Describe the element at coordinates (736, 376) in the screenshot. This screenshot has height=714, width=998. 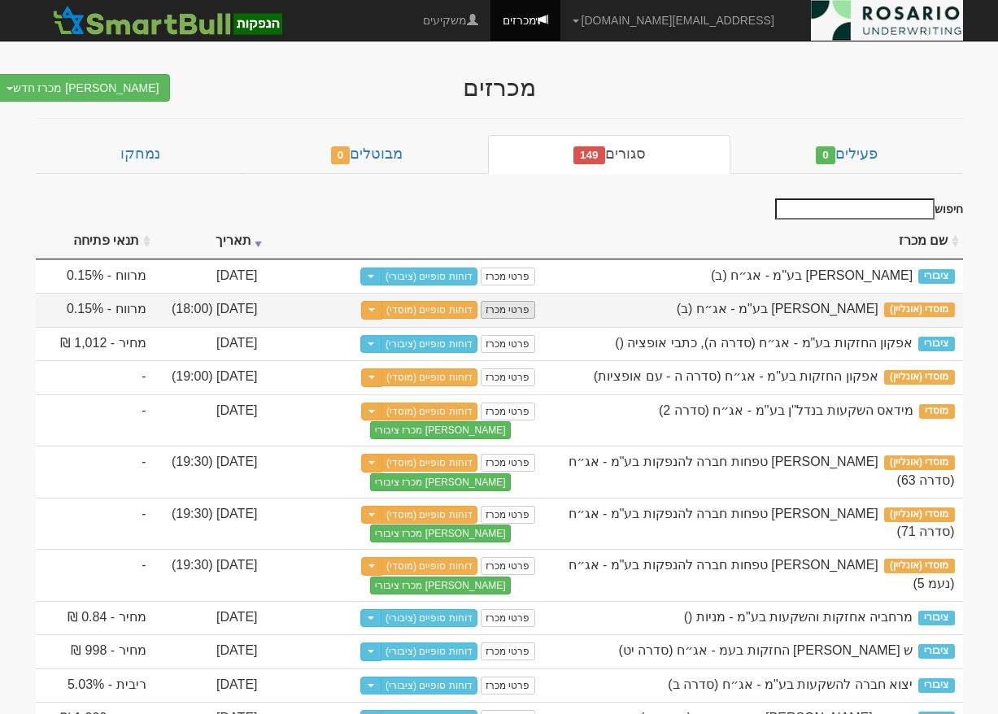
I see `span: אפקון החזקות בע"מ - אג״ח (סדרה ה - עם אופציות)` at that location.